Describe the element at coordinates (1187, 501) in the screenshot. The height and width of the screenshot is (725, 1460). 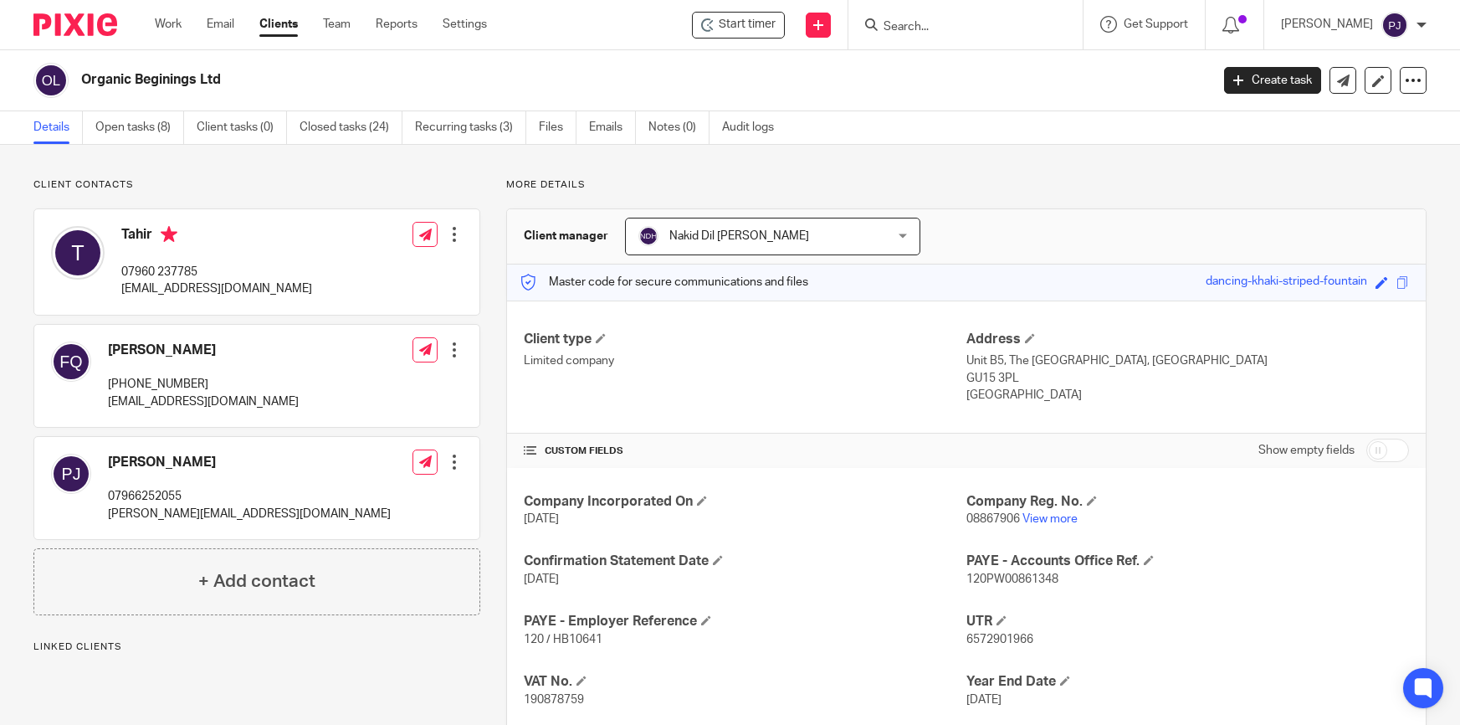
I see `h4: Company Reg. No.` at that location.